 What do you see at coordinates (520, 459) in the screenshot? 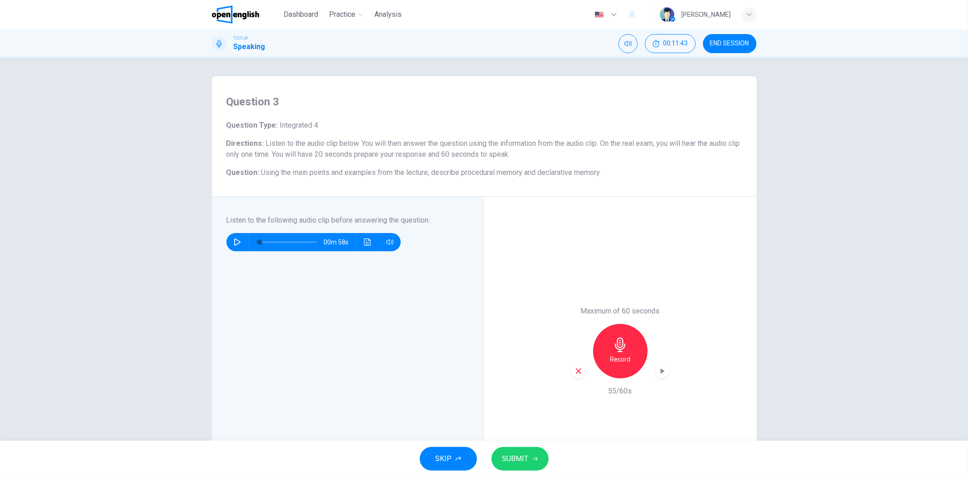
I see `button: SUBMIT` at bounding box center [520, 459].